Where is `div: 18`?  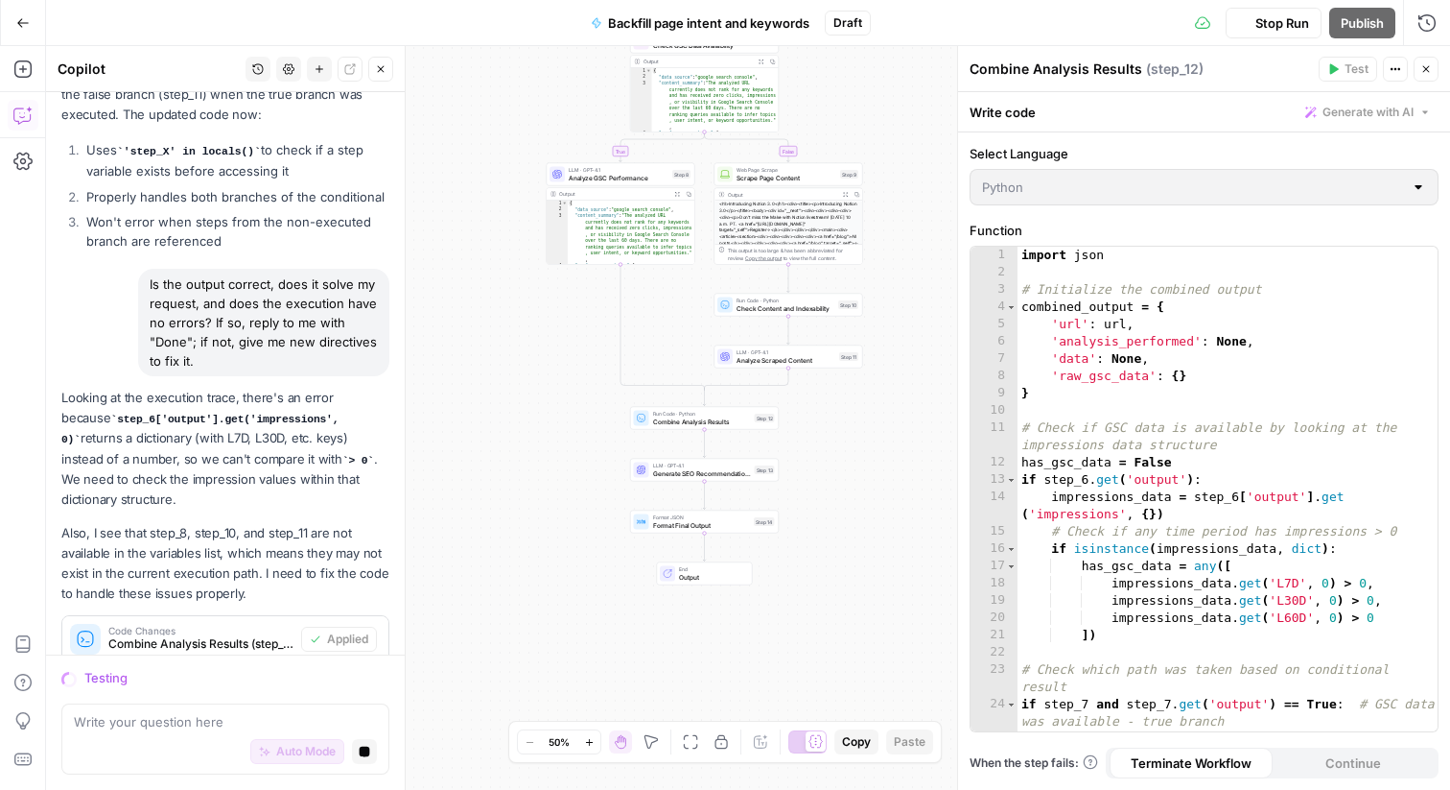
div: 18 is located at coordinates (994, 583).